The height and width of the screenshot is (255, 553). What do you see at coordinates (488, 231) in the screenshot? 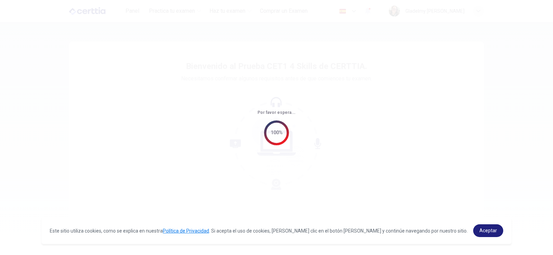
I see `span: Aceptar` at bounding box center [488, 231].